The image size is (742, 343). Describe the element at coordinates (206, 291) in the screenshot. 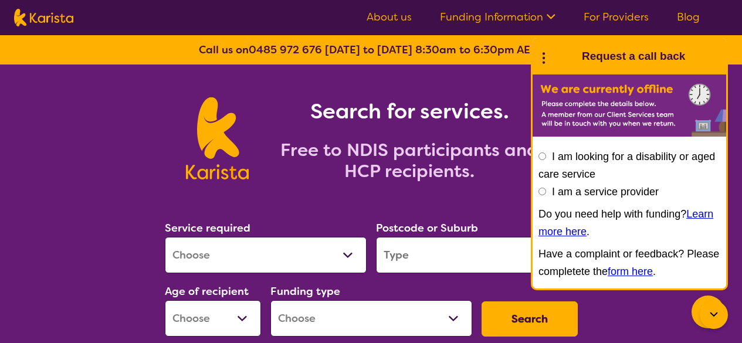

I see `label: Age of recipient` at that location.